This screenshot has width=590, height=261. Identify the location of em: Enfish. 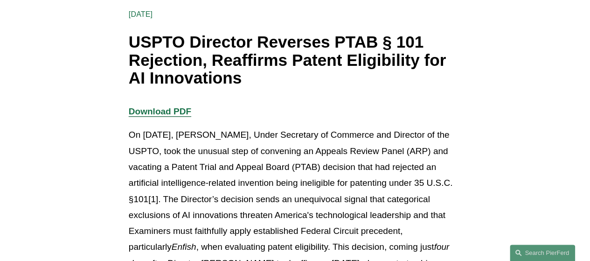
(184, 246).